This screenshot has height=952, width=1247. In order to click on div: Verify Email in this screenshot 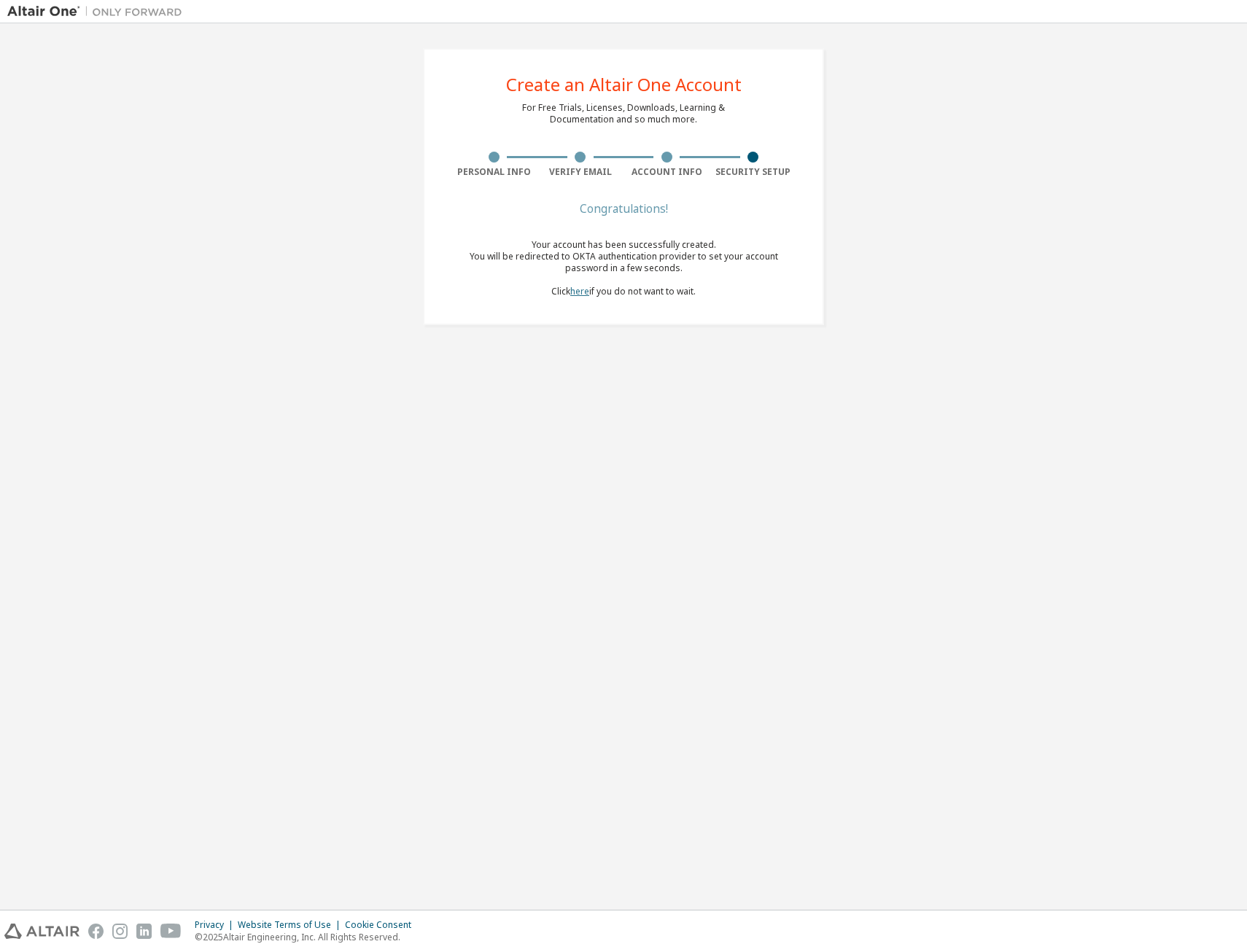, I will do `click(581, 172)`.